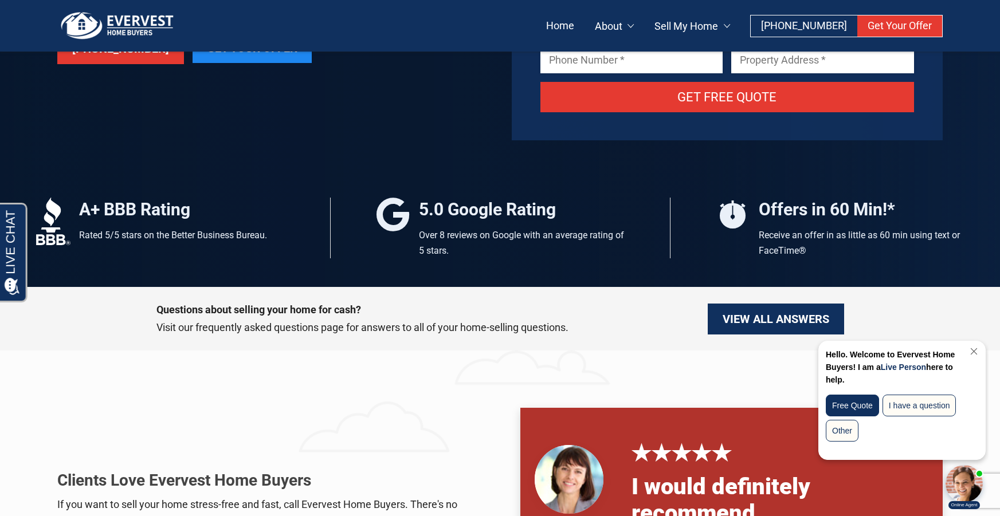 The image size is (1000, 516). I want to click on input: Get Free Quote, so click(727, 97).